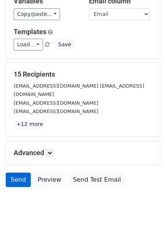  Describe the element at coordinates (30, 124) in the screenshot. I see `a: +12 more` at that location.